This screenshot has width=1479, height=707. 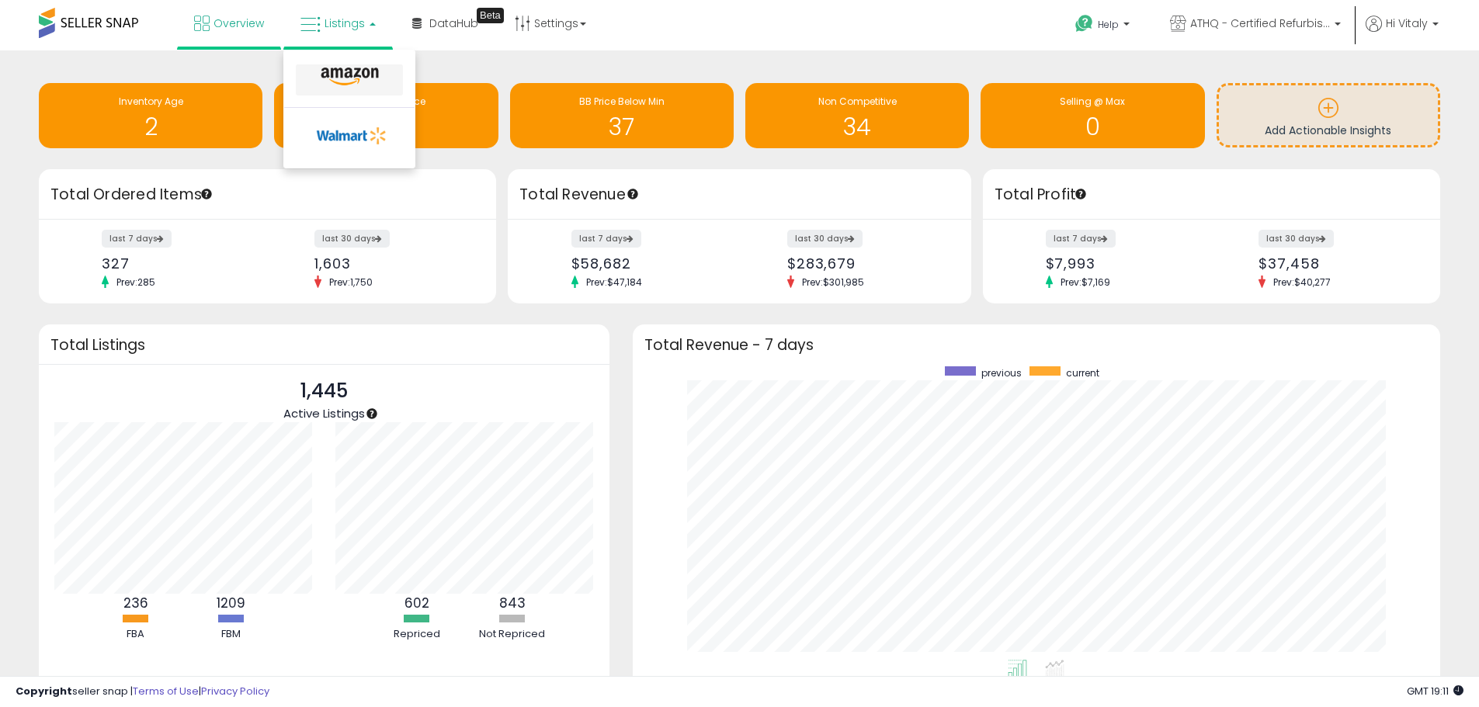 What do you see at coordinates (165, 691) in the screenshot?
I see `a: Terms of Use` at bounding box center [165, 691].